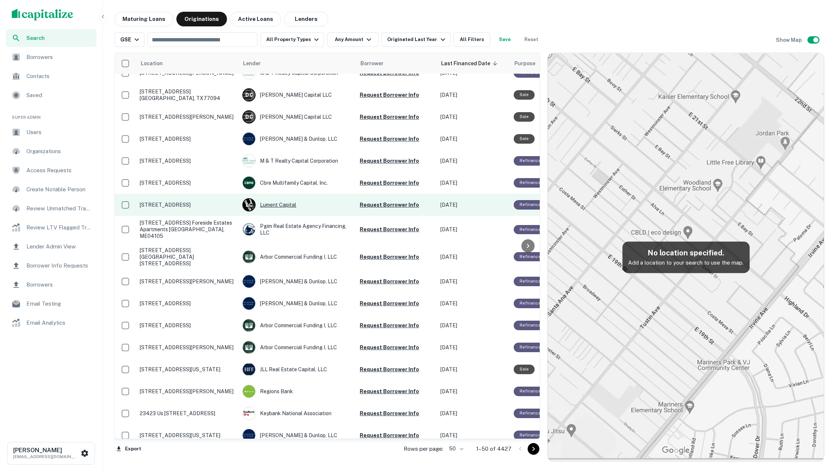 The height and width of the screenshot is (472, 836). Describe the element at coordinates (472, 40) in the screenshot. I see `button: All Filters` at that location.